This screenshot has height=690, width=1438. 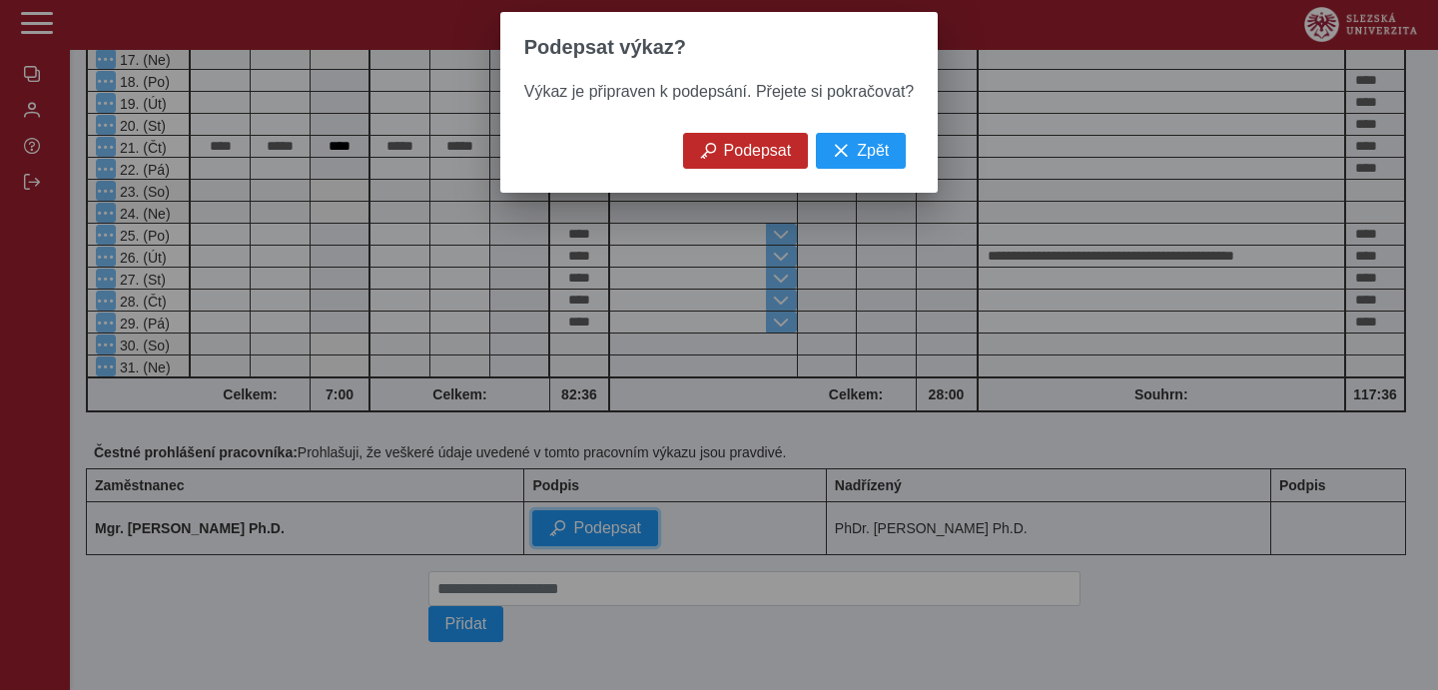 What do you see at coordinates (861, 151) in the screenshot?
I see `button: Zpět` at bounding box center [861, 151].